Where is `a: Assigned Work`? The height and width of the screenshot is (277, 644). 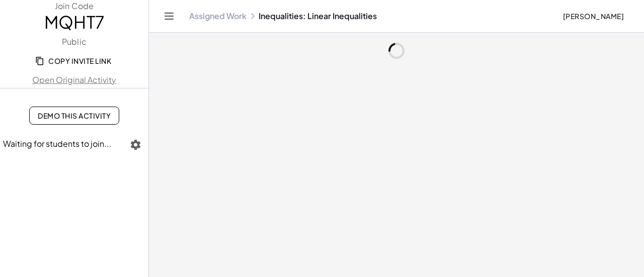
a: Assigned Work is located at coordinates (218, 16).